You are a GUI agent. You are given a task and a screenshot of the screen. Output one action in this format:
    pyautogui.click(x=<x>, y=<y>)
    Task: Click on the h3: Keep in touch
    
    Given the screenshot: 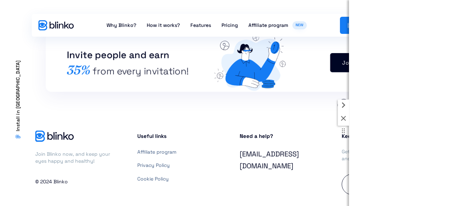 What is the action you would take?
    pyautogui.click(x=359, y=136)
    